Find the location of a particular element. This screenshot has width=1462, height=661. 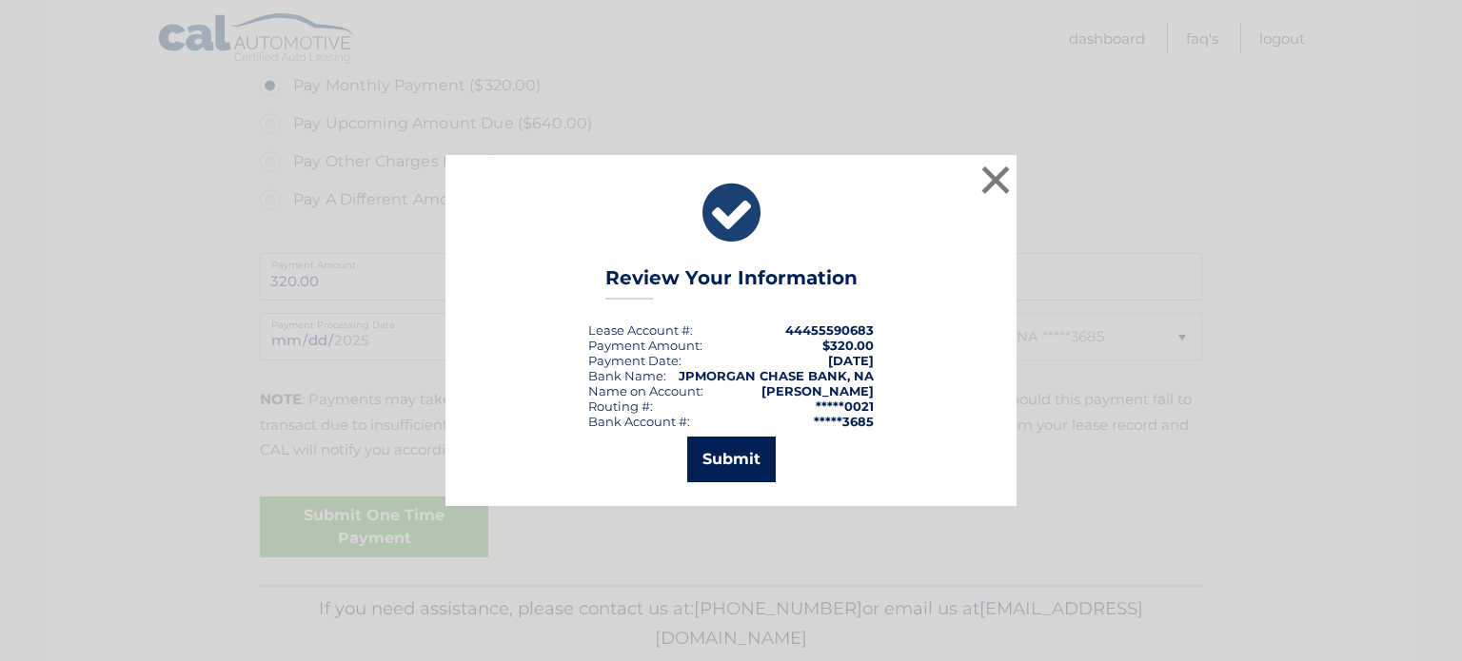

div: Routing #: is located at coordinates (620, 406).